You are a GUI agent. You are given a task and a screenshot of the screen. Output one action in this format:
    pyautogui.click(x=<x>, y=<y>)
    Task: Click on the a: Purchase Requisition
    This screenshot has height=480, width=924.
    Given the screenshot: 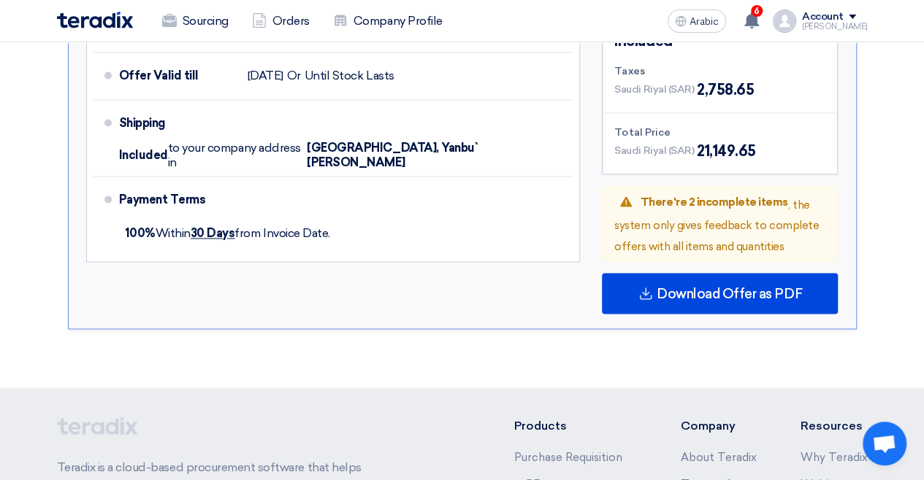 What is the action you would take?
    pyautogui.click(x=567, y=457)
    